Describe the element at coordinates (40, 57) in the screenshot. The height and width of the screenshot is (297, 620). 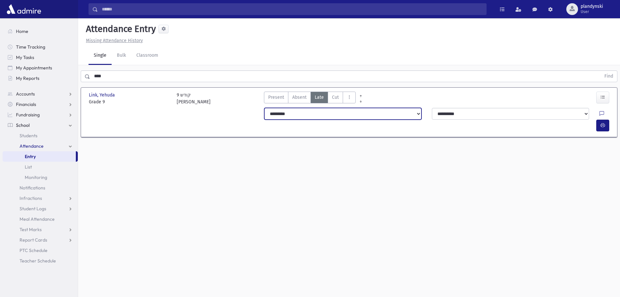
I see `a: My Tasks` at that location.